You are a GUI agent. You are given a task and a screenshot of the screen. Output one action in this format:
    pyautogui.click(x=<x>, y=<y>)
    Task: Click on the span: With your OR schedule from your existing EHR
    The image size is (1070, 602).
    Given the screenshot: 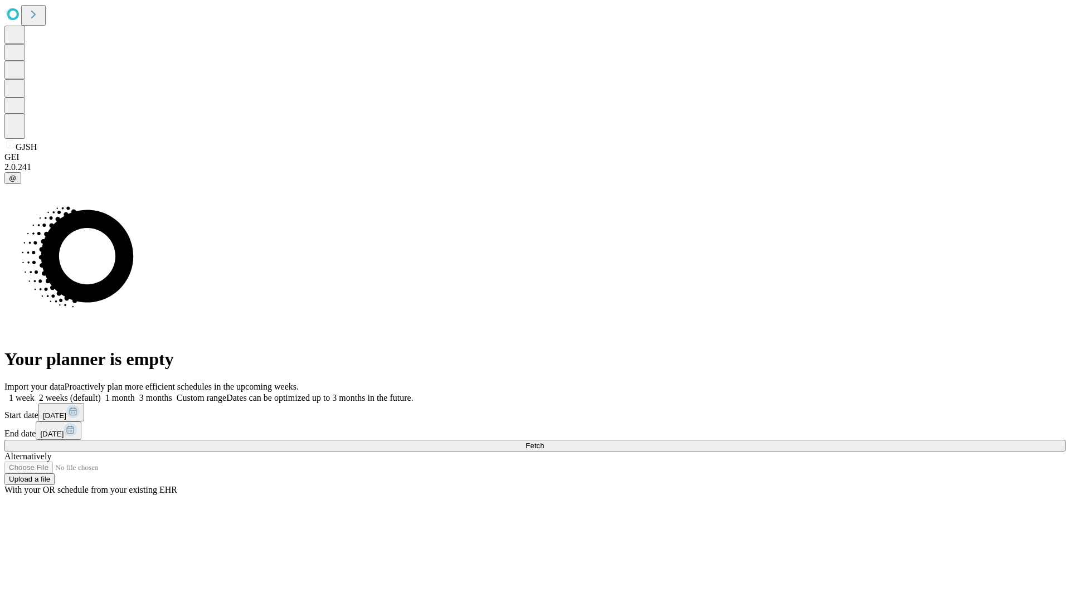 What is the action you would take?
    pyautogui.click(x=91, y=489)
    